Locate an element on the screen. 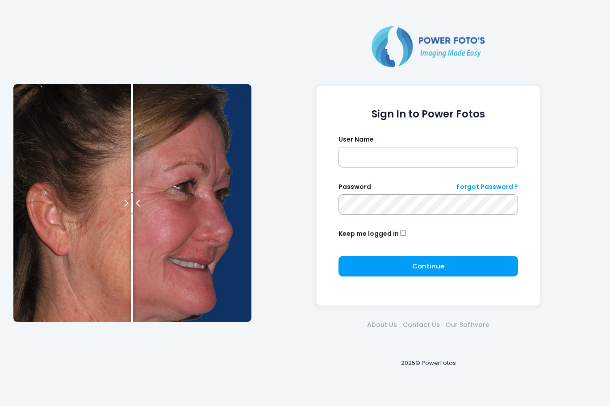 The image size is (610, 406). button: Continue is located at coordinates (428, 266).